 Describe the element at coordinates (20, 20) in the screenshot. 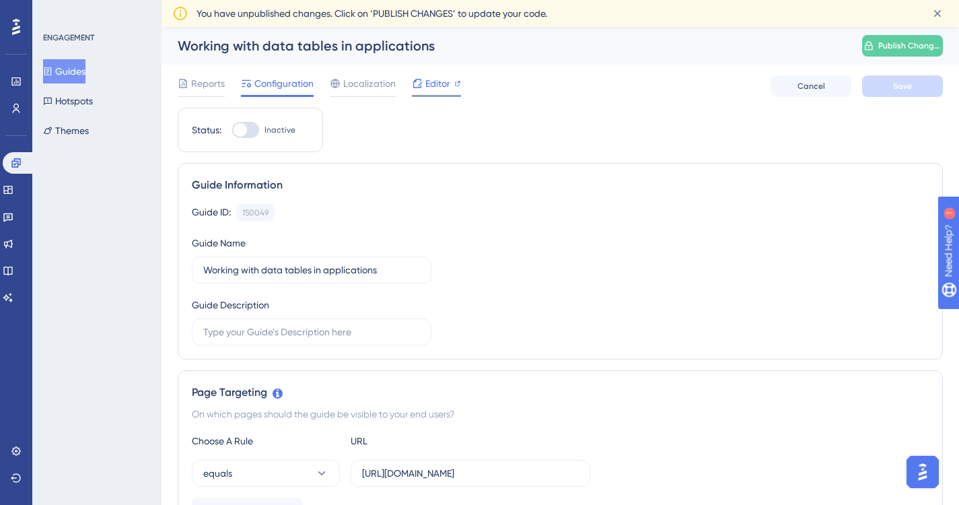

I see `button: Open AI Assistant Launcher` at that location.